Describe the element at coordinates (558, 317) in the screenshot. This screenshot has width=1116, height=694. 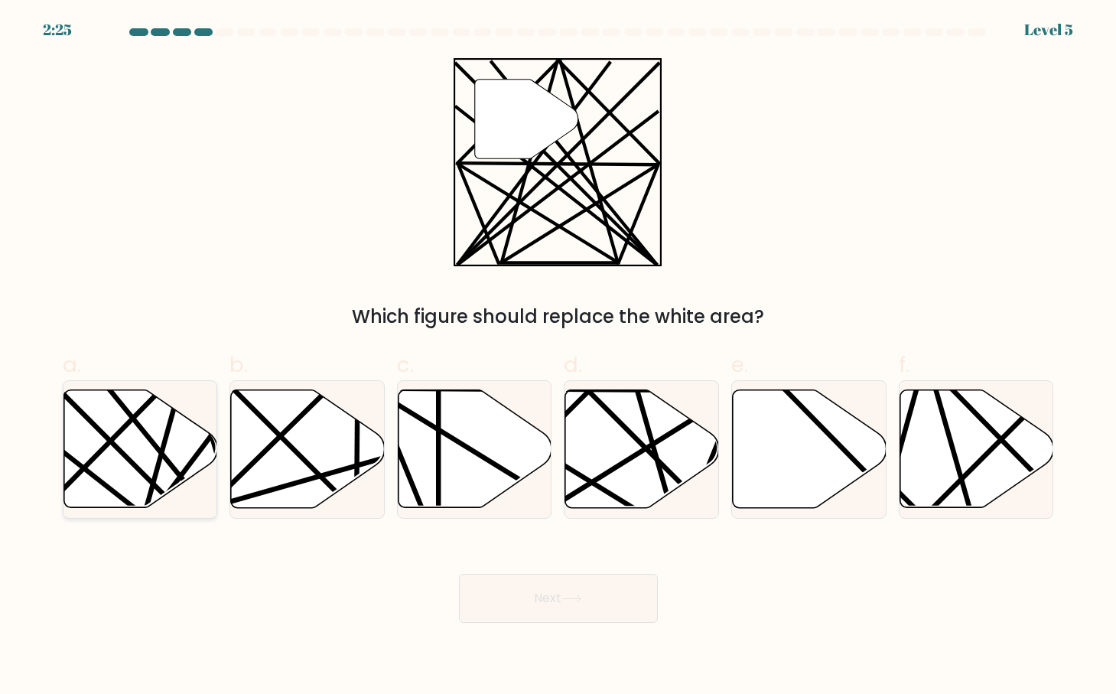
I see `div: Which figure should replace the white area?` at that location.